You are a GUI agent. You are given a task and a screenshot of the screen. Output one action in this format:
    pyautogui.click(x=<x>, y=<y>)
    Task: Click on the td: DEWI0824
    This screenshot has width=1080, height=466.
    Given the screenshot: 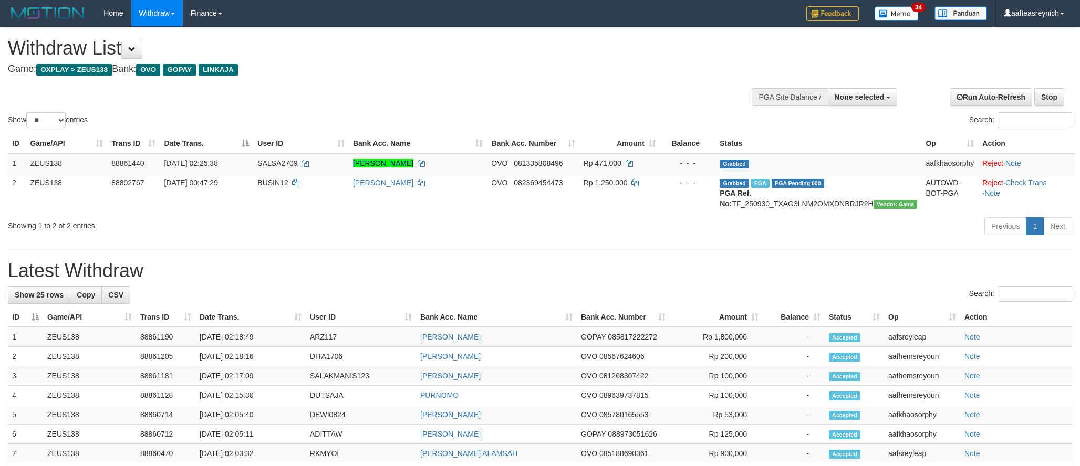 What is the action you would take?
    pyautogui.click(x=361, y=415)
    